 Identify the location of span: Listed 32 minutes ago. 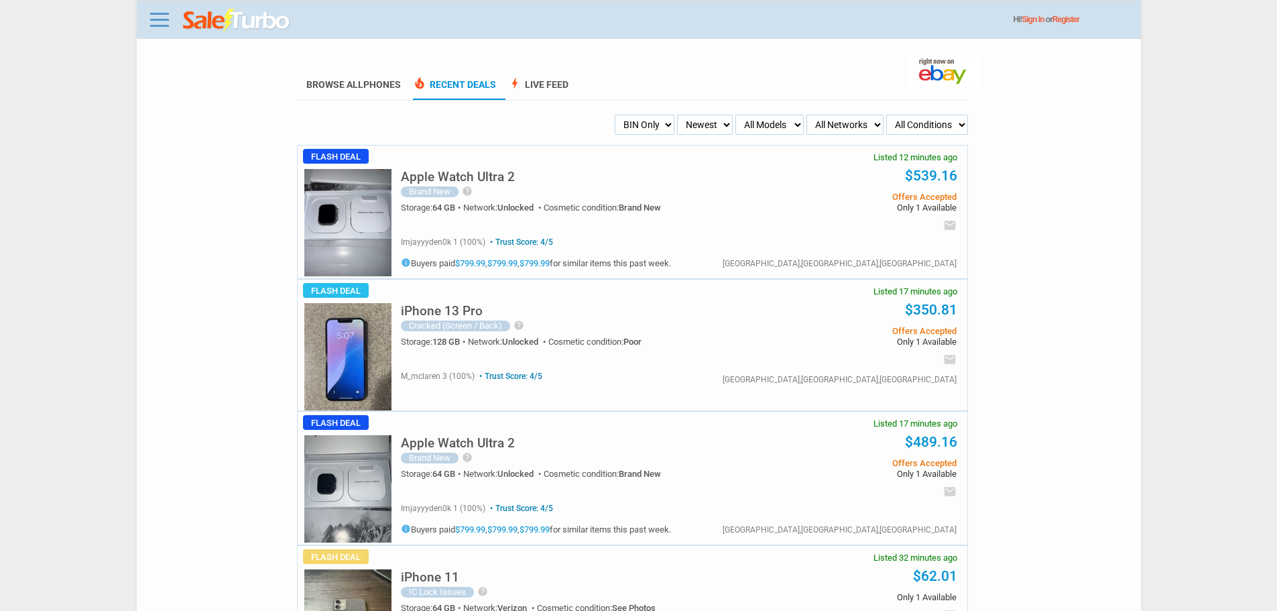
(915, 557).